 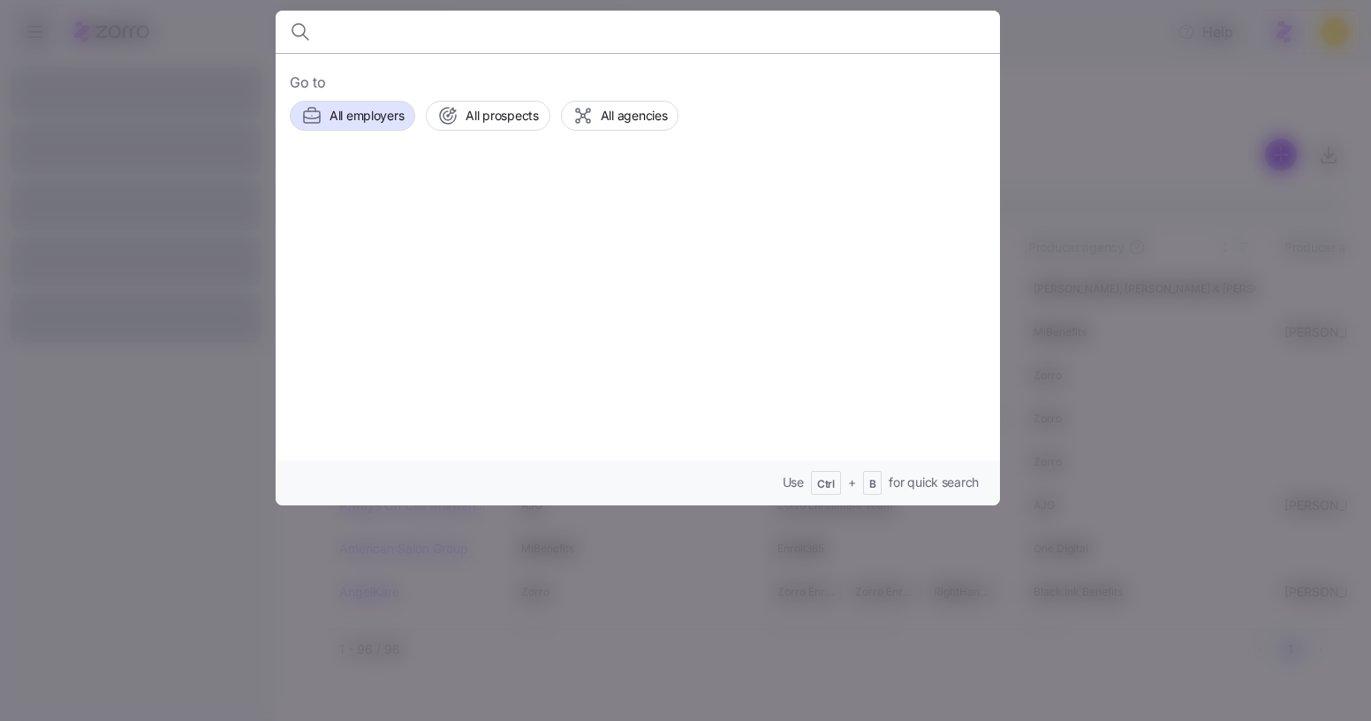 What do you see at coordinates (793, 482) in the screenshot?
I see `span: Use` at bounding box center [793, 482].